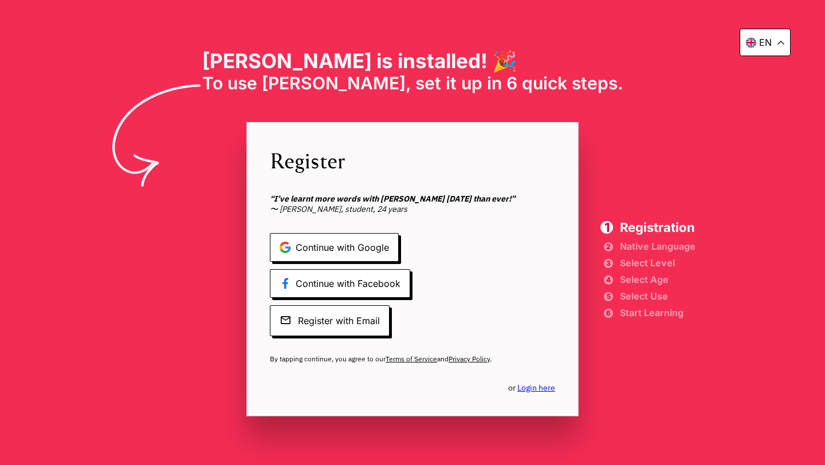 Image resolution: width=825 pixels, height=465 pixels. I want to click on span: Registration, so click(658, 228).